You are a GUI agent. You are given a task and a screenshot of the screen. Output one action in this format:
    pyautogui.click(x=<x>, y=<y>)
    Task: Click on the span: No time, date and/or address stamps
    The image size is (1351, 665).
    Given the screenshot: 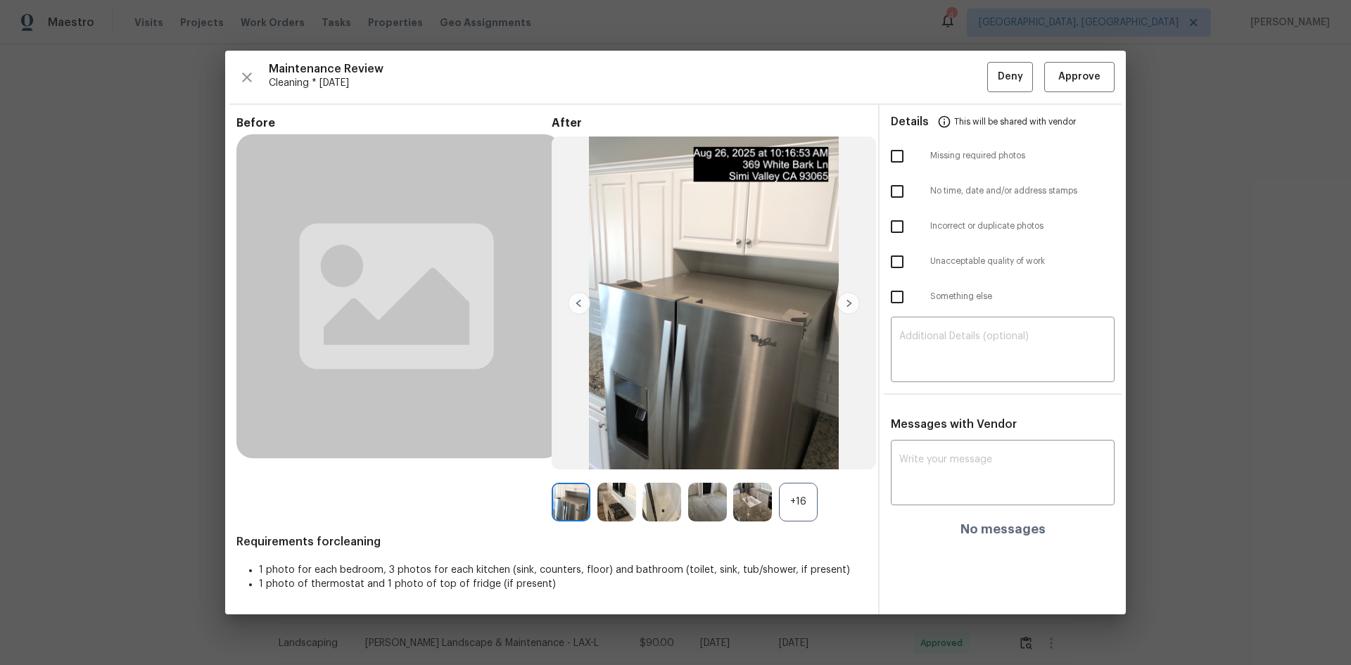 What is the action you would take?
    pyautogui.click(x=1022, y=191)
    